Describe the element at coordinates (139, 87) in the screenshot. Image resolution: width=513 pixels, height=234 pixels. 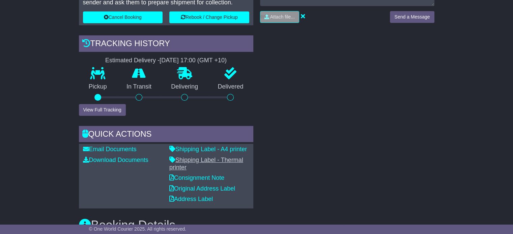
I see `p: In Transit` at that location.